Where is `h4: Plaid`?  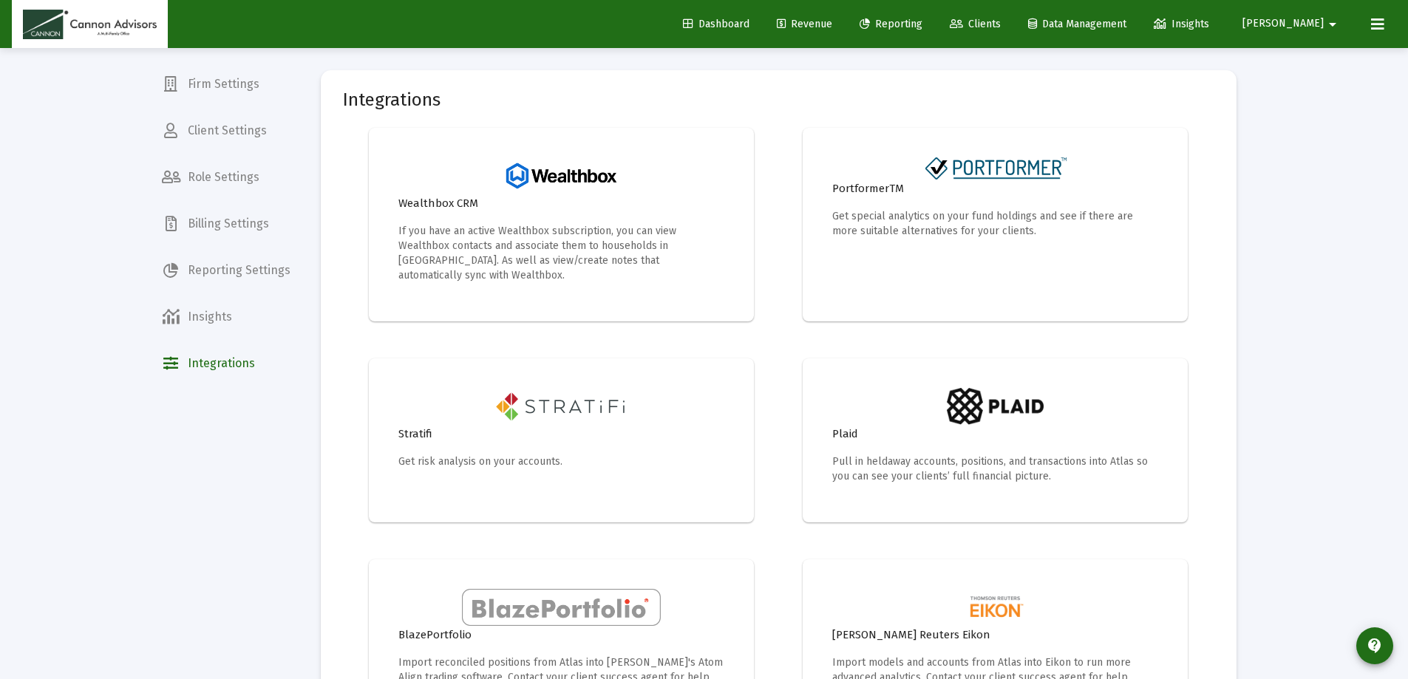
h4: Plaid is located at coordinates (996, 434).